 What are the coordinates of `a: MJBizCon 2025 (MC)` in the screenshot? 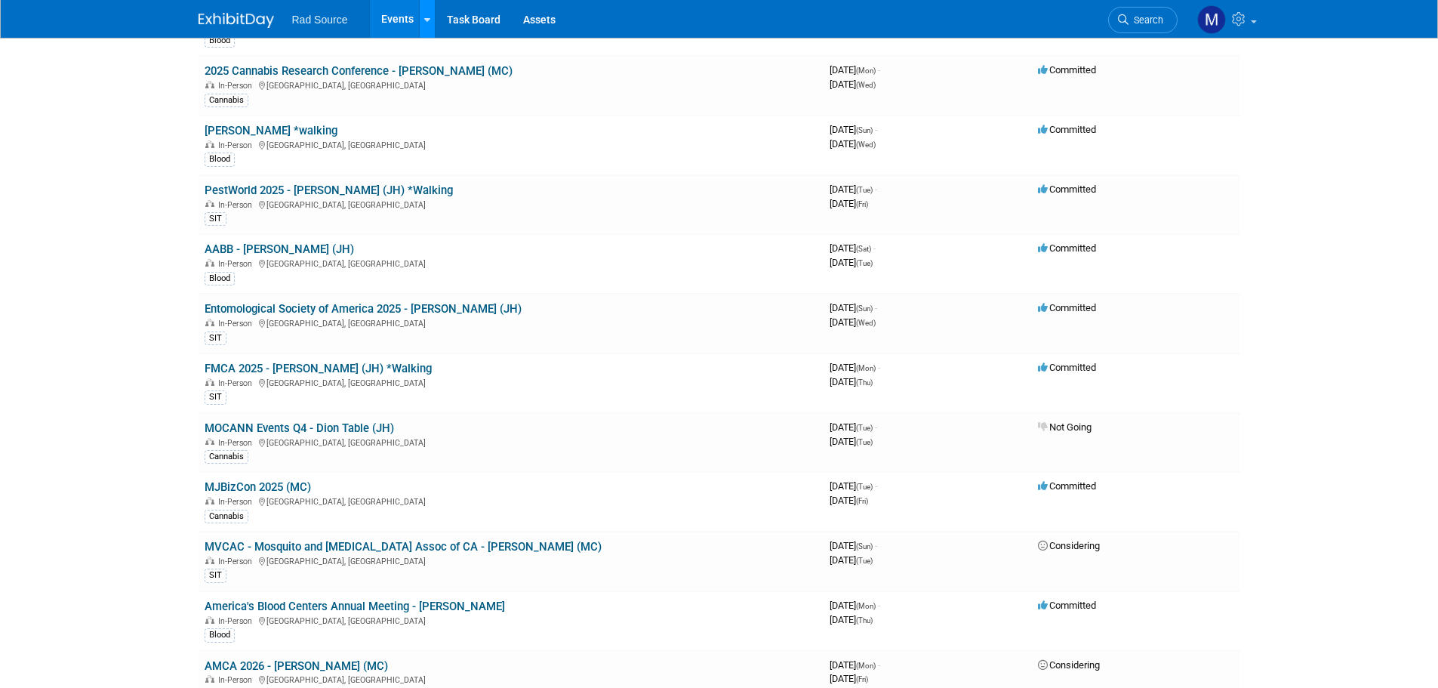 It's located at (257, 487).